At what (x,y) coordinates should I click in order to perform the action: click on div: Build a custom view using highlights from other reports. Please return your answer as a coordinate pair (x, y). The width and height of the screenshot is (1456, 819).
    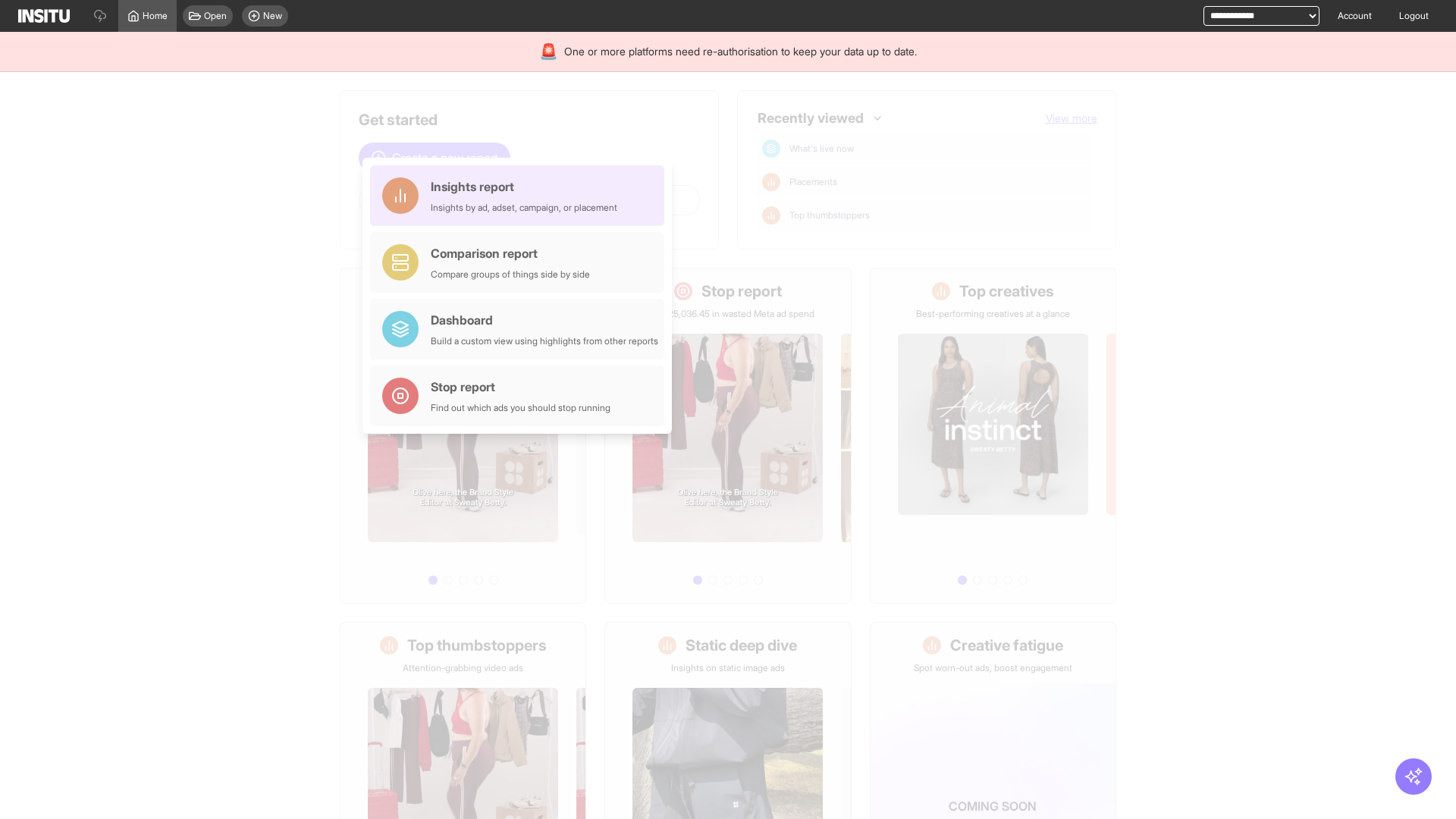
    Looking at the image, I should click on (544, 341).